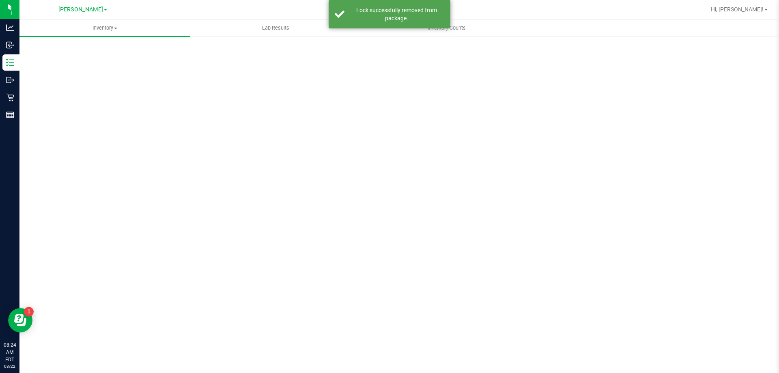 The image size is (779, 373). What do you see at coordinates (10, 62) in the screenshot?
I see `inline-svg: Inventory` at bounding box center [10, 62].